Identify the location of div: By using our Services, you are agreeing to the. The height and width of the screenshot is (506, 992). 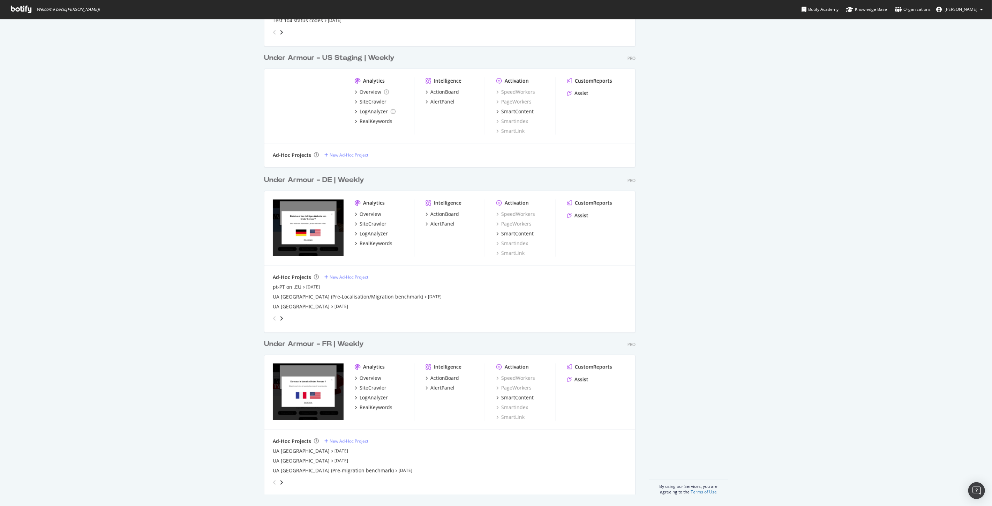
(688, 487).